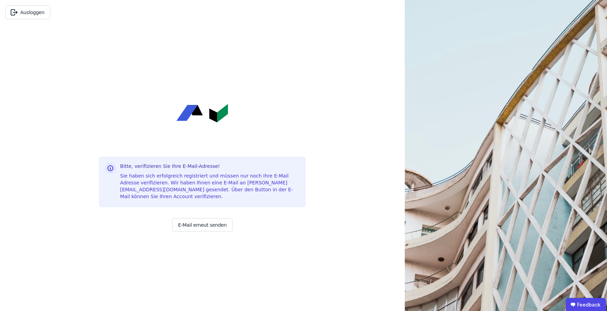 The height and width of the screenshot is (311, 607). I want to click on div: Sie haben sich erfolgreich registriert und müssen nur noch Ihre E-Mail Adresse verifizieren. Wir ..., so click(210, 186).